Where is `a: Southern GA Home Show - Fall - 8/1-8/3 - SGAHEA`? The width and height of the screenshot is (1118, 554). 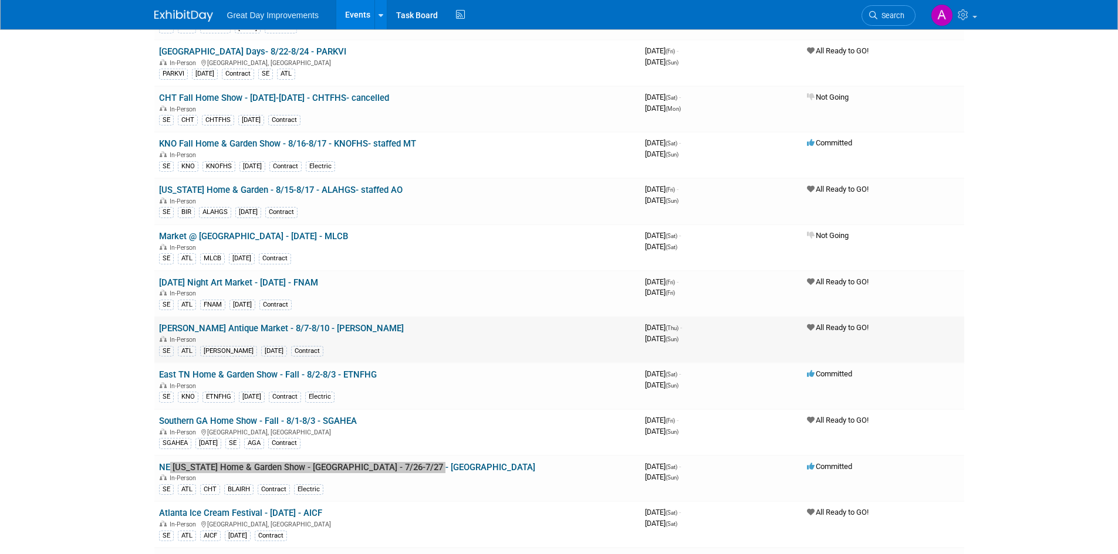 a: Southern GA Home Show - Fall - 8/1-8/3 - SGAHEA is located at coordinates (258, 421).